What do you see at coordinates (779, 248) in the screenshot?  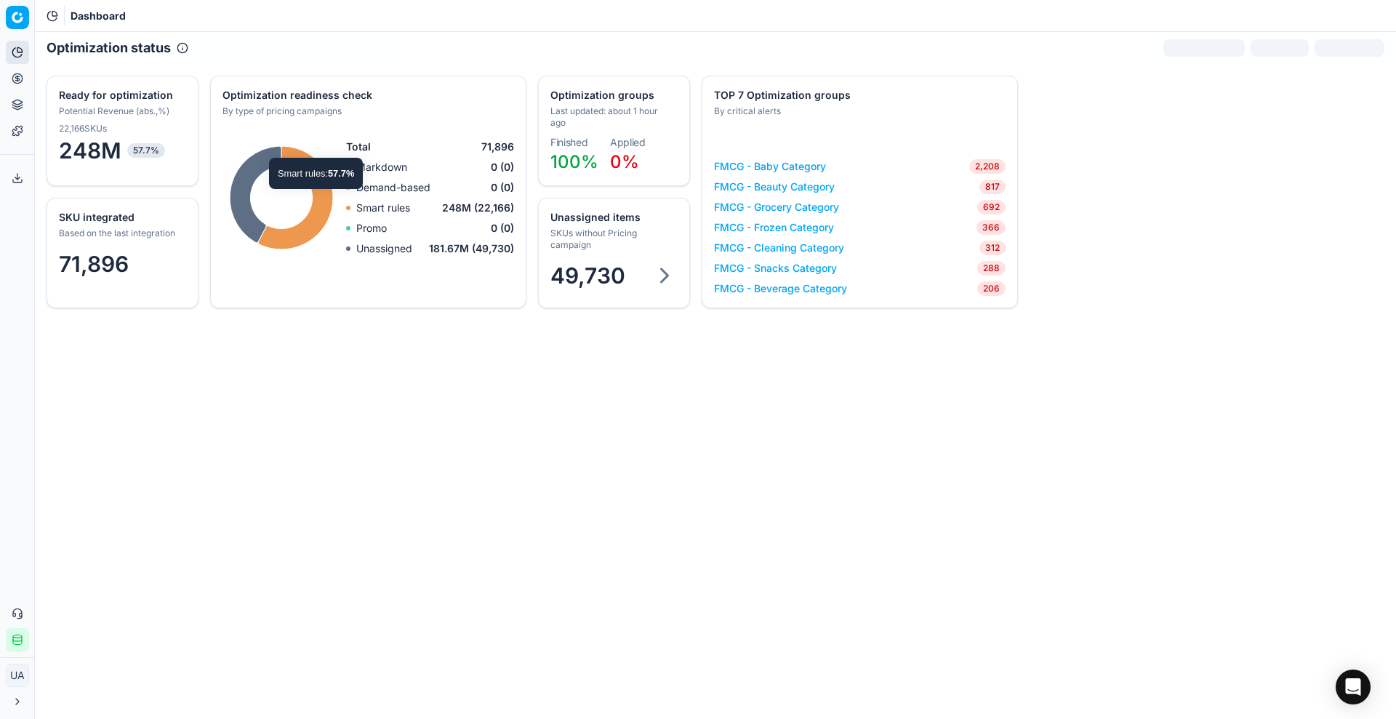 I see `a: FMCG - Cleaning Category` at bounding box center [779, 248].